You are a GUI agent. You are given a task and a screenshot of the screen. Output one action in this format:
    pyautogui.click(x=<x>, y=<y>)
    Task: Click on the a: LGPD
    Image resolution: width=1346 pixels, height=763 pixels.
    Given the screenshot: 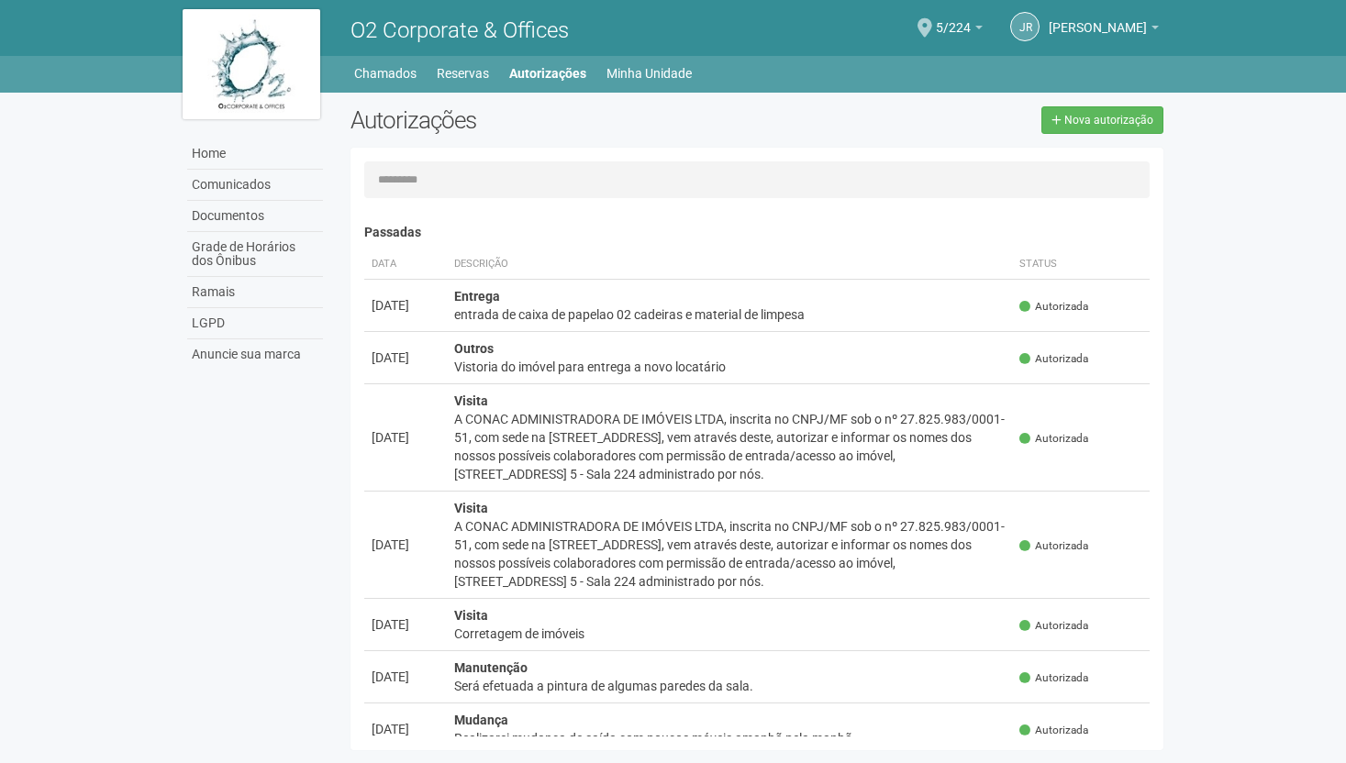 What is the action you would take?
    pyautogui.click(x=255, y=324)
    